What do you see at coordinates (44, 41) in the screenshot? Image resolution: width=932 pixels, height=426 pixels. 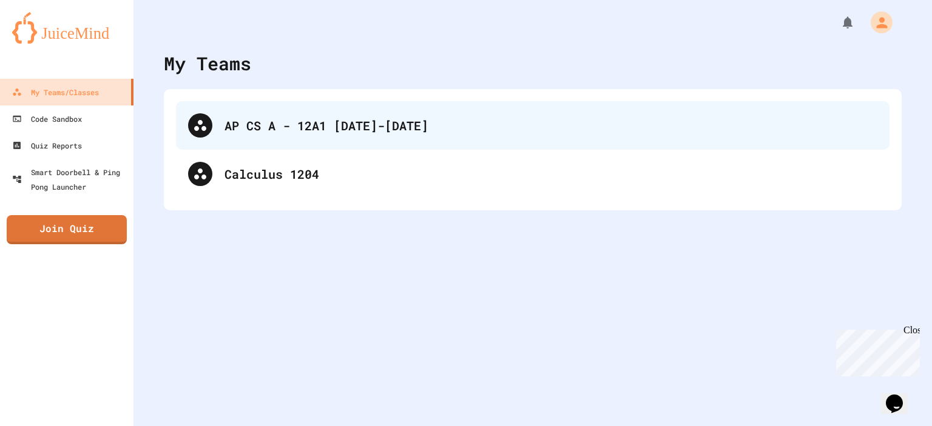 I see `div: Chat with us now!Close` at bounding box center [44, 41].